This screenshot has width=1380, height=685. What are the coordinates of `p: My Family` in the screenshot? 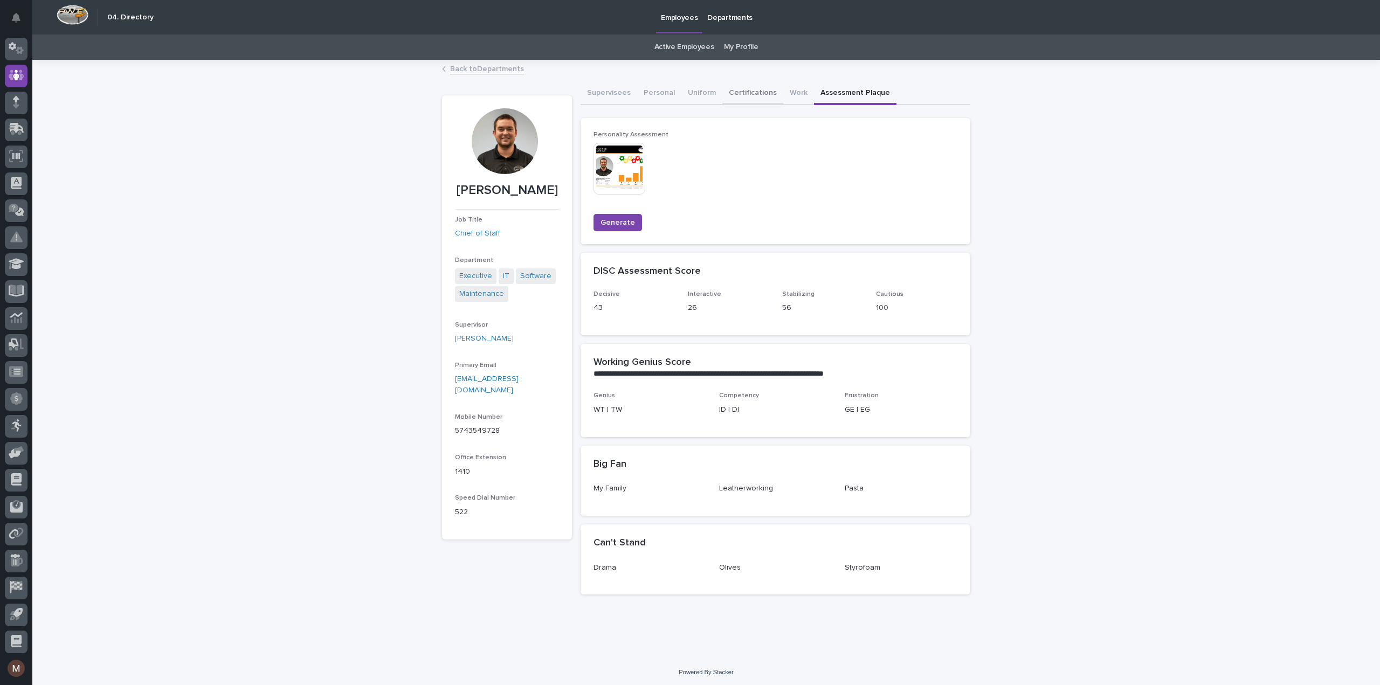 It's located at (650, 489).